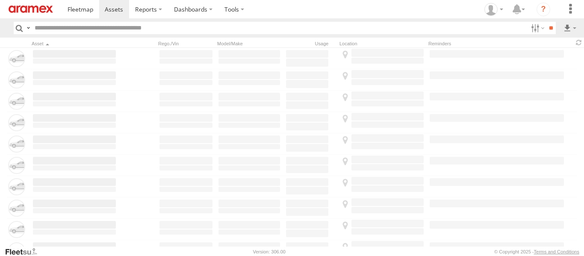  What do you see at coordinates (494, 9) in the screenshot?
I see `div: Mazen Siblini` at bounding box center [494, 9].